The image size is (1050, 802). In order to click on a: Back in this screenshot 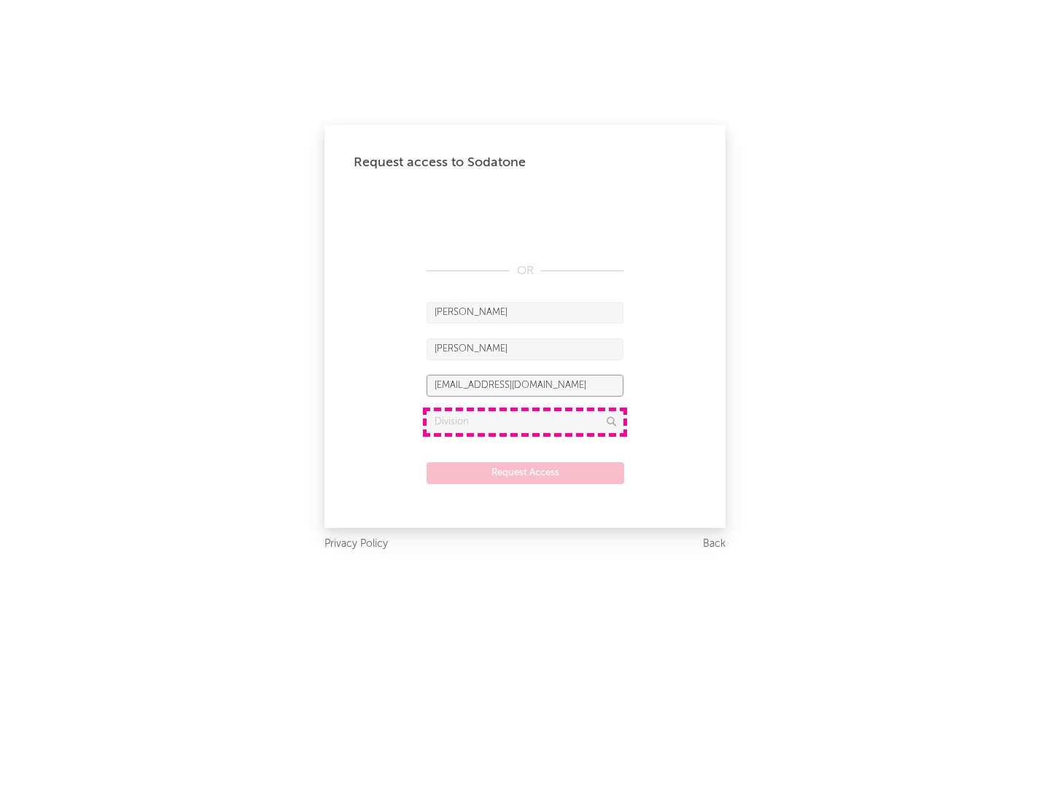, I will do `click(714, 544)`.